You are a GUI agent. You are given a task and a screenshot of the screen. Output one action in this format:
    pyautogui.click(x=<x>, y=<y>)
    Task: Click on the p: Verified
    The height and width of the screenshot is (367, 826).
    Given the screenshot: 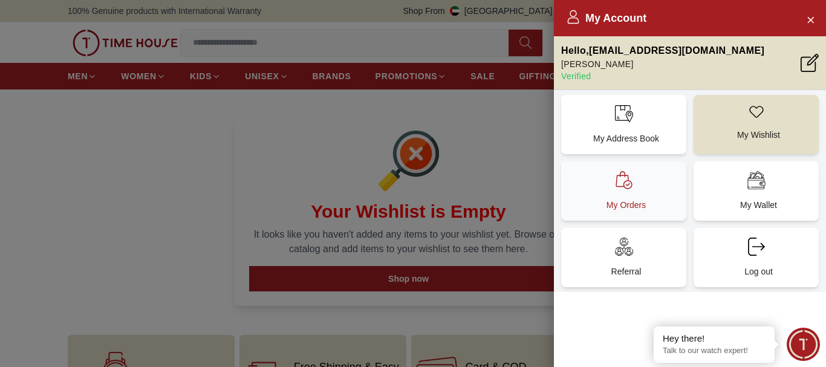 What is the action you would take?
    pyautogui.click(x=663, y=76)
    